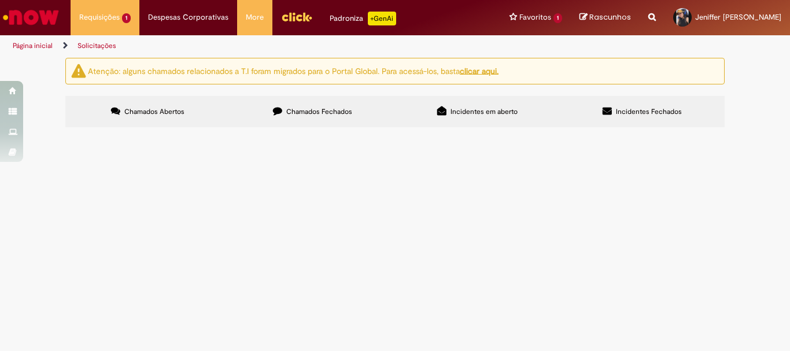 The width and height of the screenshot is (790, 351). I want to click on img: ServiceNow, so click(31, 17).